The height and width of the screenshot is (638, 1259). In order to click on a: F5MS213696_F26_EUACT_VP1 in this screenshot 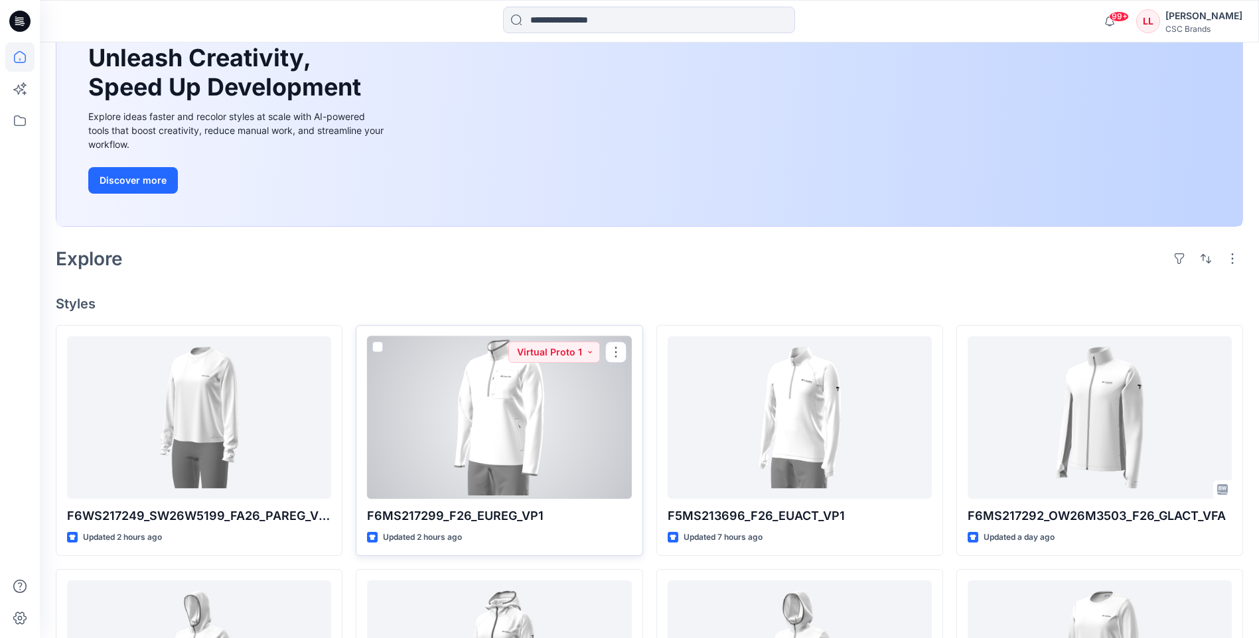, I will do `click(799, 417)`.